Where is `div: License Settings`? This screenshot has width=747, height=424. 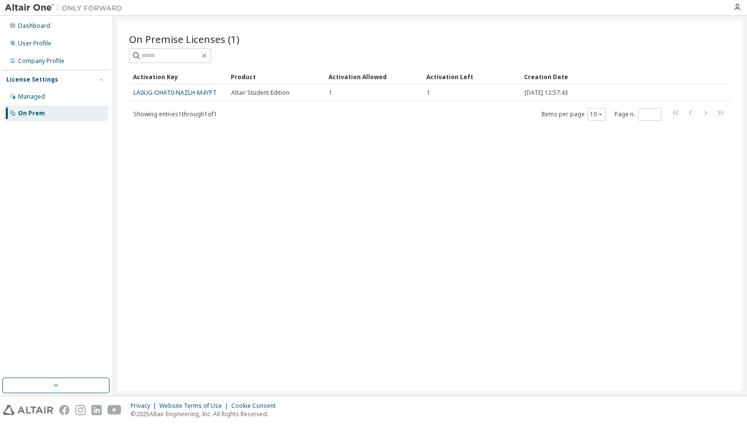
div: License Settings is located at coordinates (32, 80).